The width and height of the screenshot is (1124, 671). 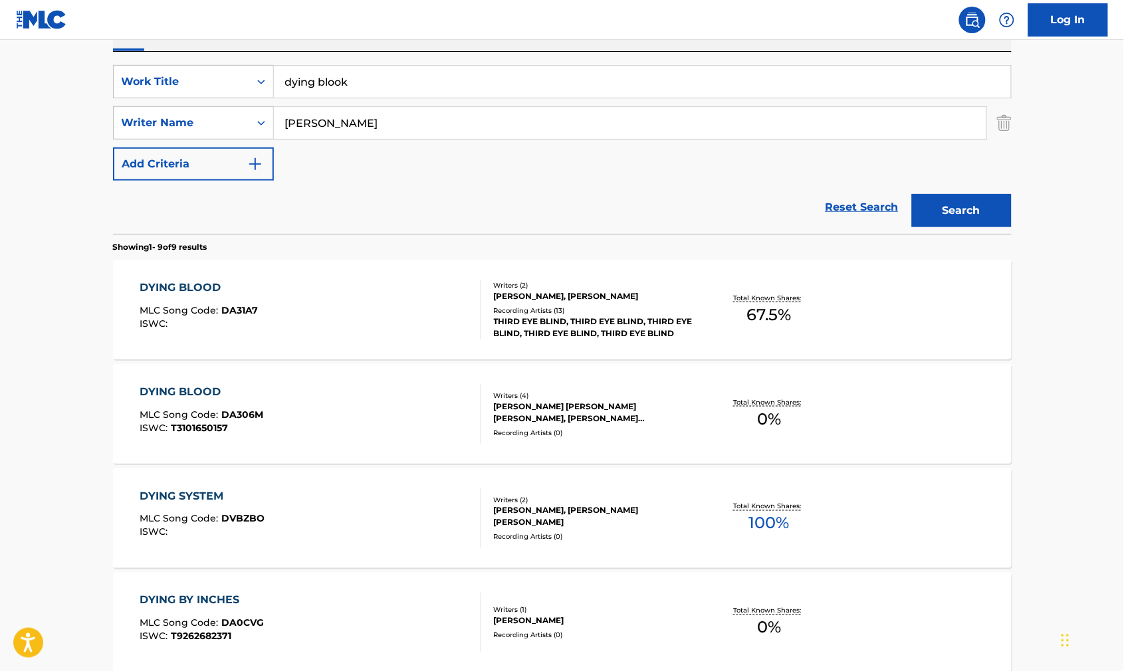 I want to click on span: DA306M, so click(x=242, y=415).